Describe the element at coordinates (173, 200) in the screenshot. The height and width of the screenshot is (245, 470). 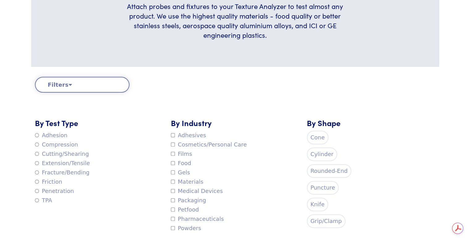
I see `input: Packaging` at that location.